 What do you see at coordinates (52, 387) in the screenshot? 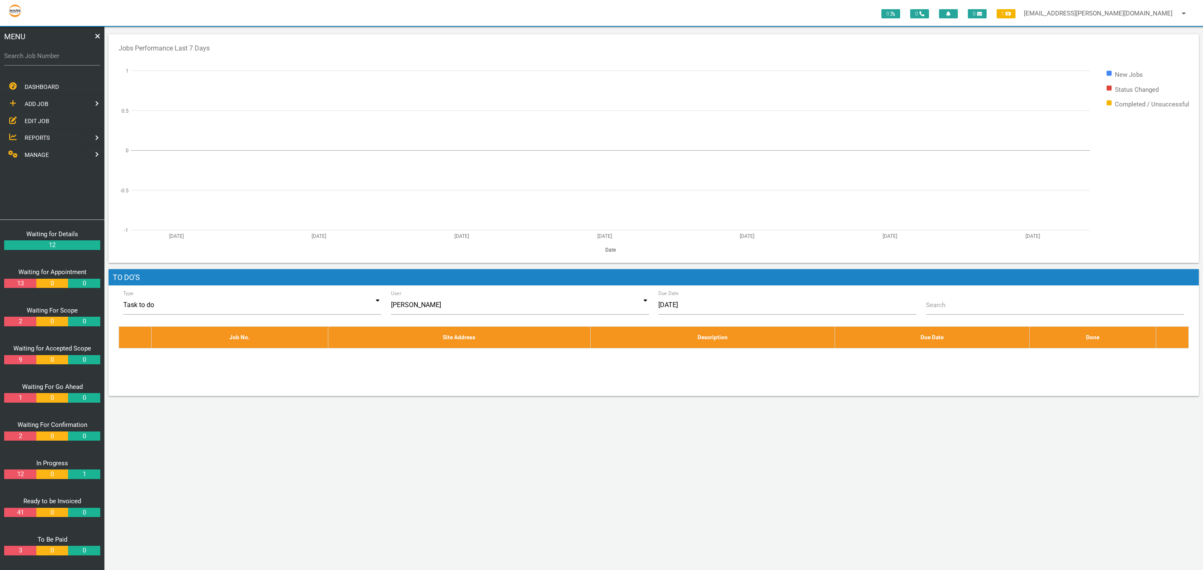
I see `a: Waiting For Go Ahead` at bounding box center [52, 387].